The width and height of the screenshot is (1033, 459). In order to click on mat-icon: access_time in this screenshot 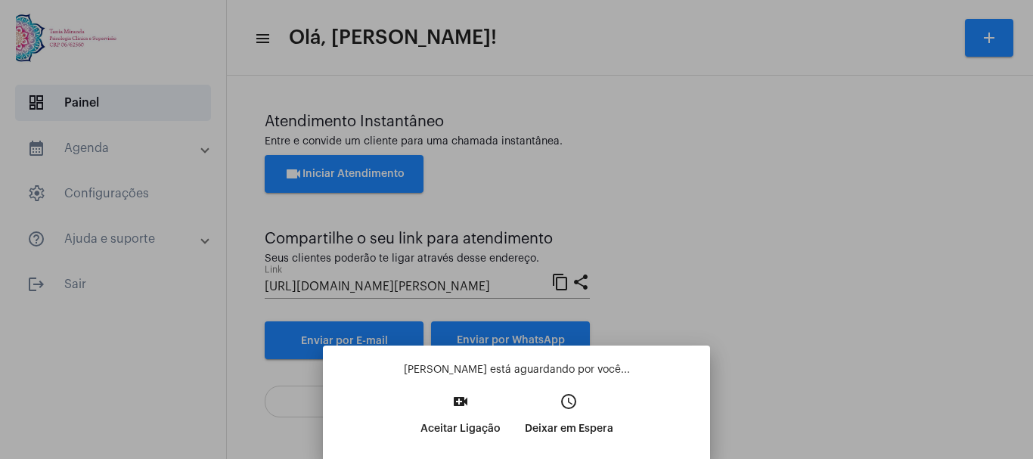, I will do `click(569, 402)`.